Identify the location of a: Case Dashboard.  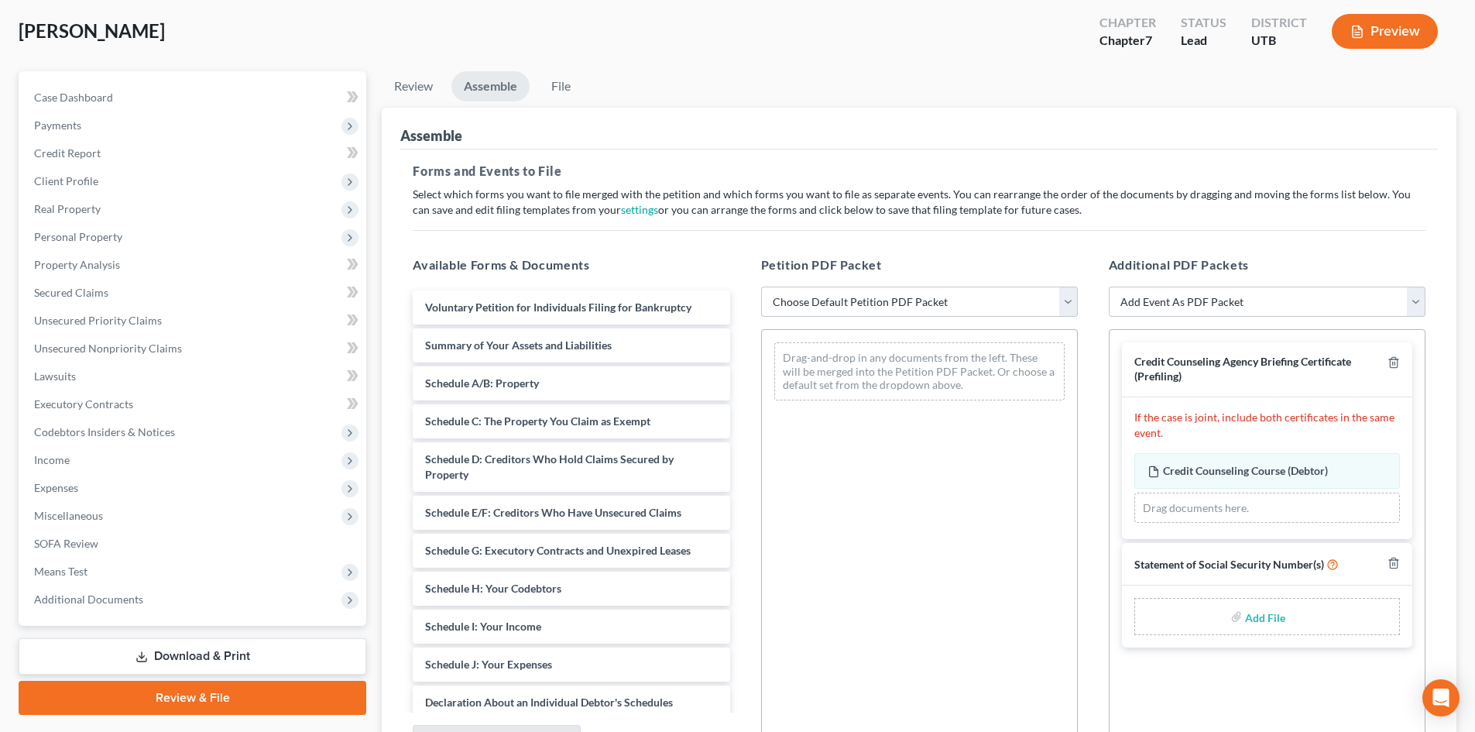
(194, 98).